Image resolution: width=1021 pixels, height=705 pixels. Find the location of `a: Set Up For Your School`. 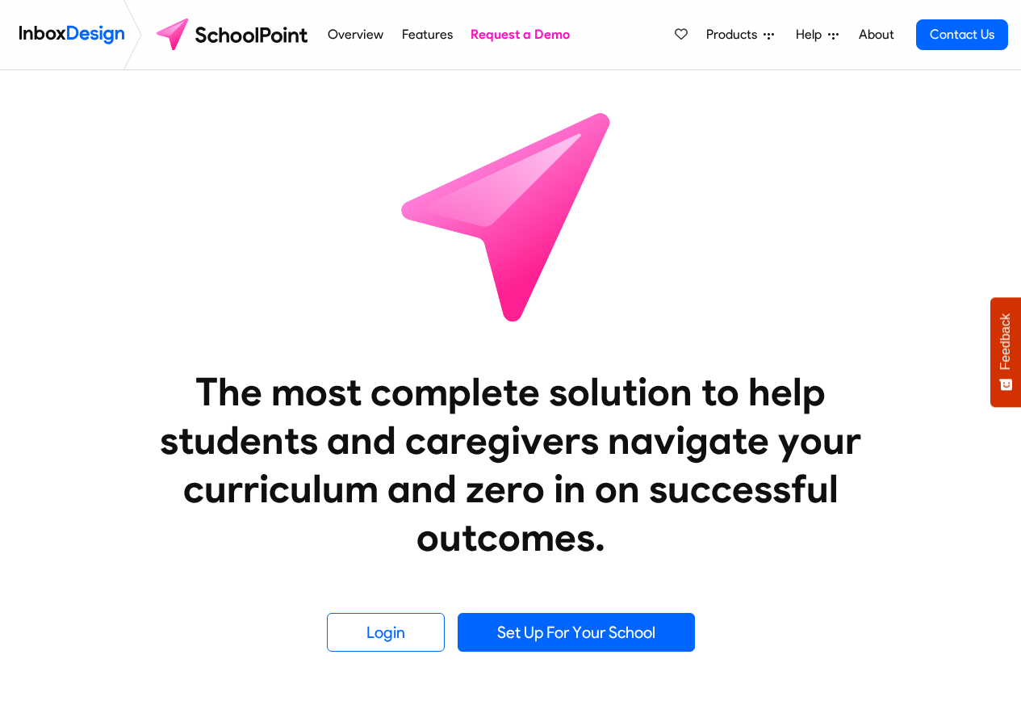

a: Set Up For Your School is located at coordinates (576, 632).